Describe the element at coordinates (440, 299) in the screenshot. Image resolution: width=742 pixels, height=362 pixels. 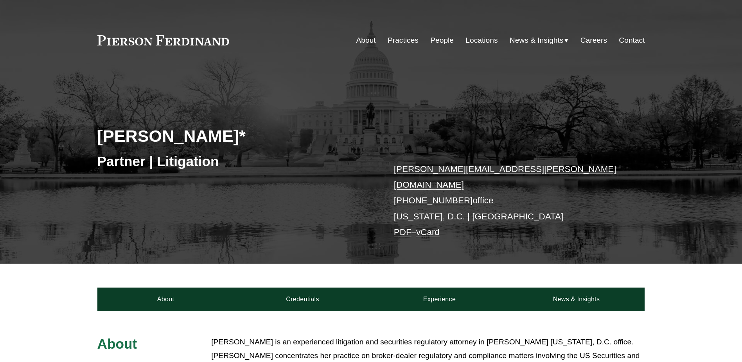
I see `a: Experience` at that location.